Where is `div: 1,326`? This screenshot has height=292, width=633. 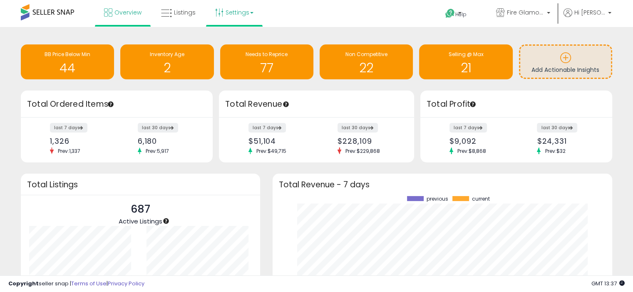 div: 1,326 is located at coordinates (80, 141).